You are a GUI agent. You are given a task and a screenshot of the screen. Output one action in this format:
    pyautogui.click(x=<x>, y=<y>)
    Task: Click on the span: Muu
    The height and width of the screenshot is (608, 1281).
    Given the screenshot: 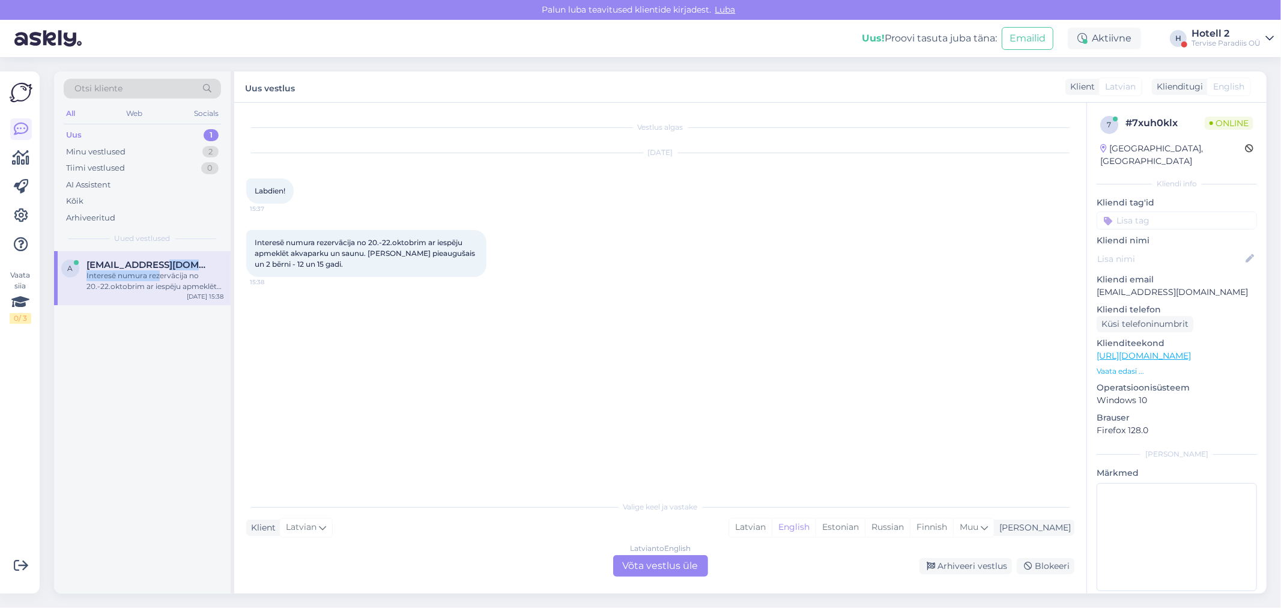 What is the action you would take?
    pyautogui.click(x=969, y=527)
    